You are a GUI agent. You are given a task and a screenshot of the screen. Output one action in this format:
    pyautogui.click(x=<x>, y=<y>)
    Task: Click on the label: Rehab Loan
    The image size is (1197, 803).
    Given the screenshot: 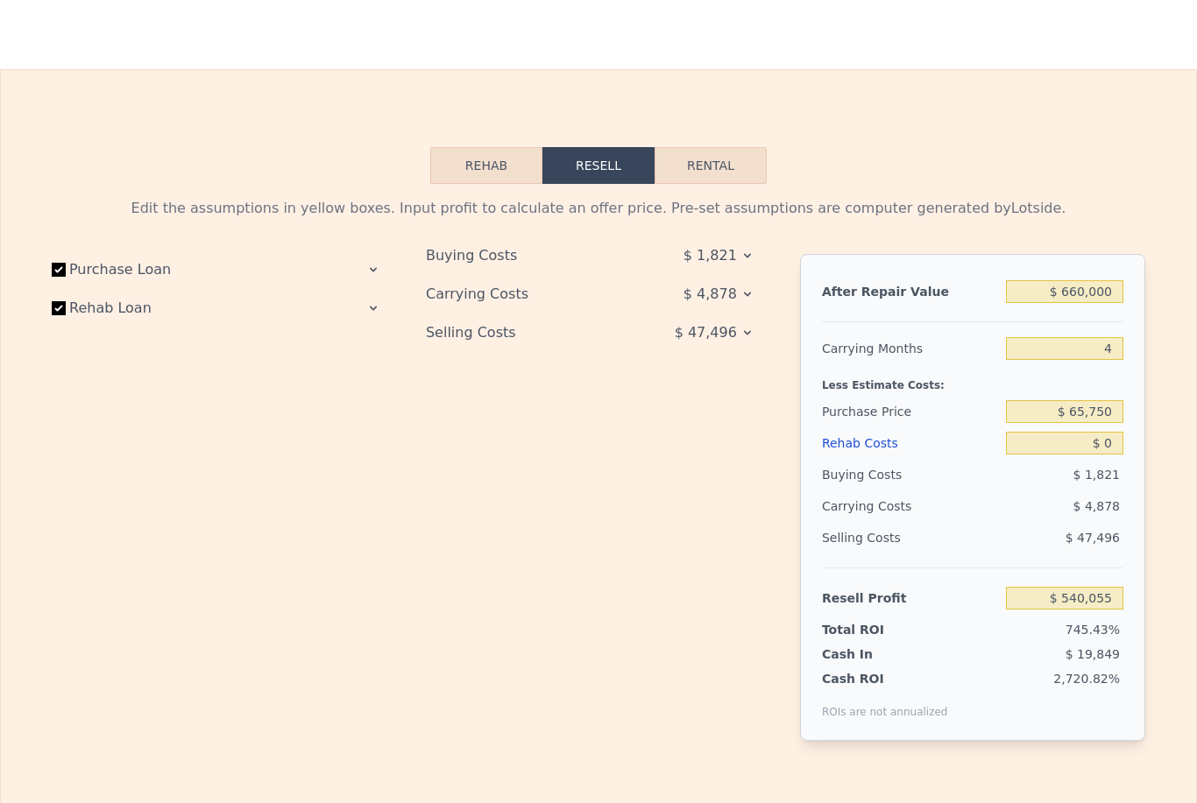 What is the action you would take?
    pyautogui.click(x=149, y=308)
    